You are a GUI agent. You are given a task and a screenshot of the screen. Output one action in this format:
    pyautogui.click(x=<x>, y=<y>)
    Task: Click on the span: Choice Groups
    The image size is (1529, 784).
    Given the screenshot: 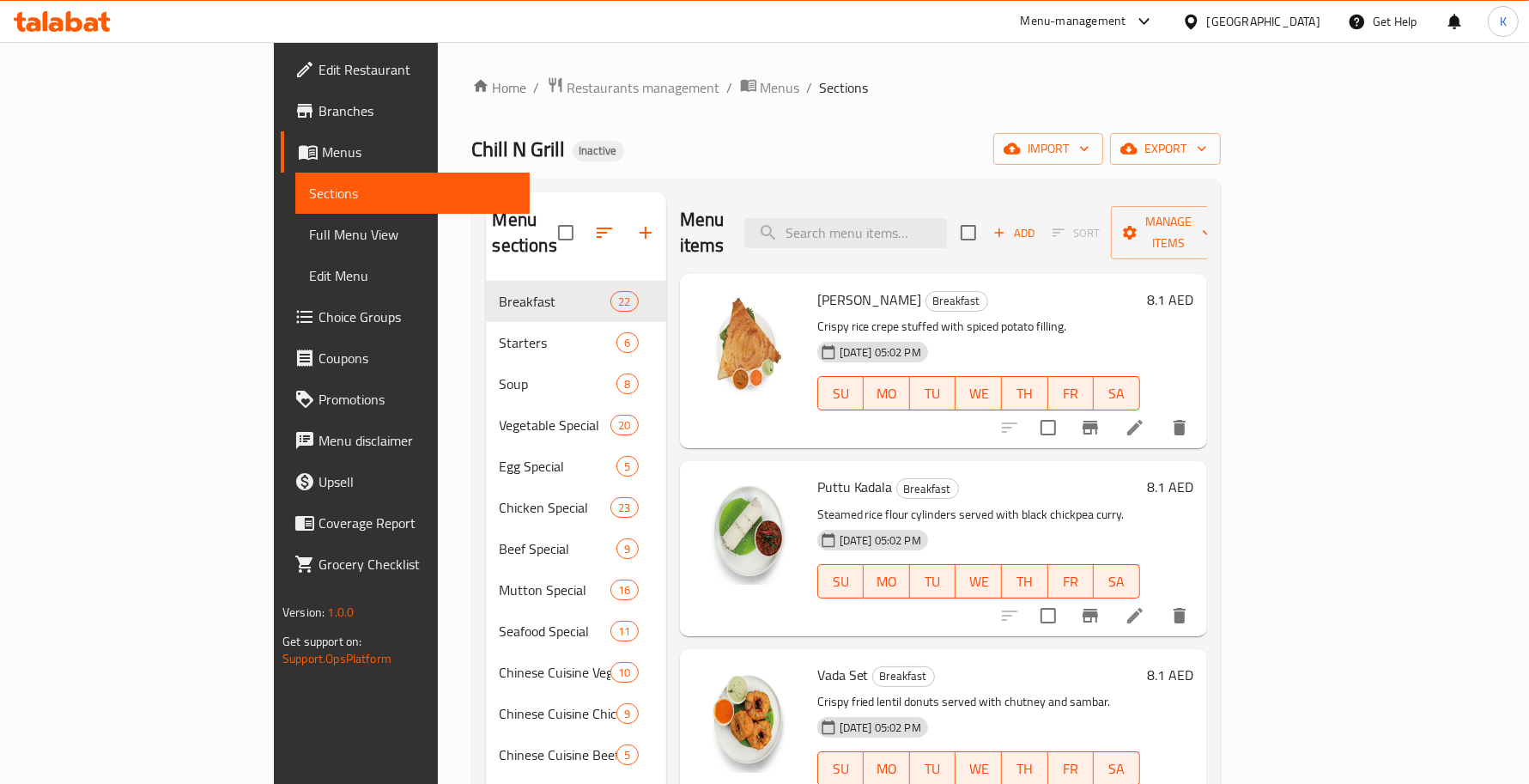 What is the action you would take?
    pyautogui.click(x=417, y=317)
    